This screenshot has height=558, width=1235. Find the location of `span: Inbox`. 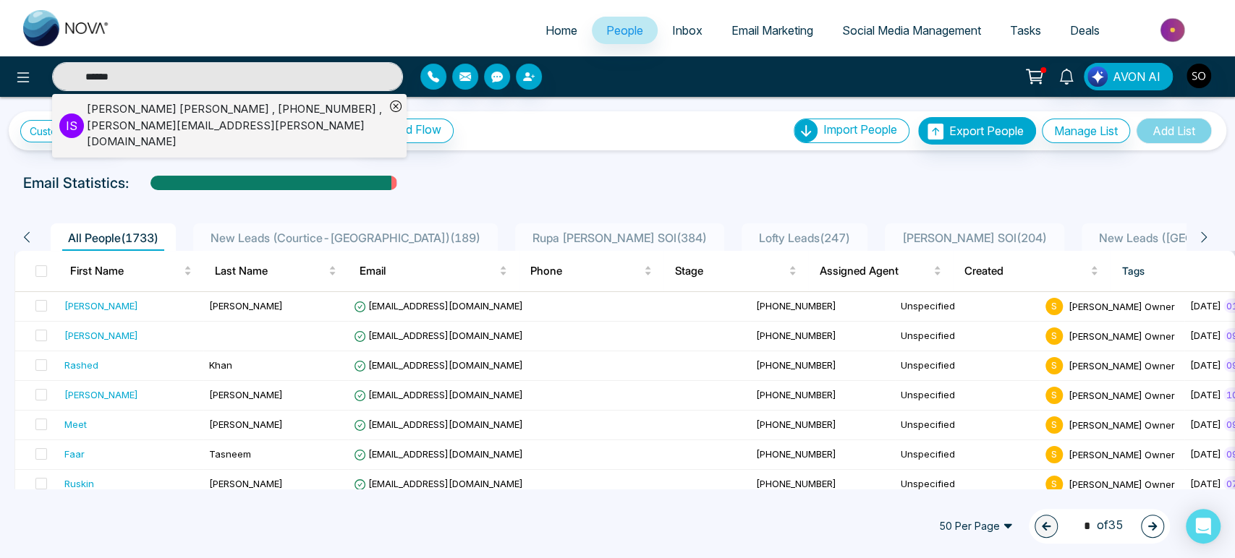

span: Inbox is located at coordinates (687, 30).